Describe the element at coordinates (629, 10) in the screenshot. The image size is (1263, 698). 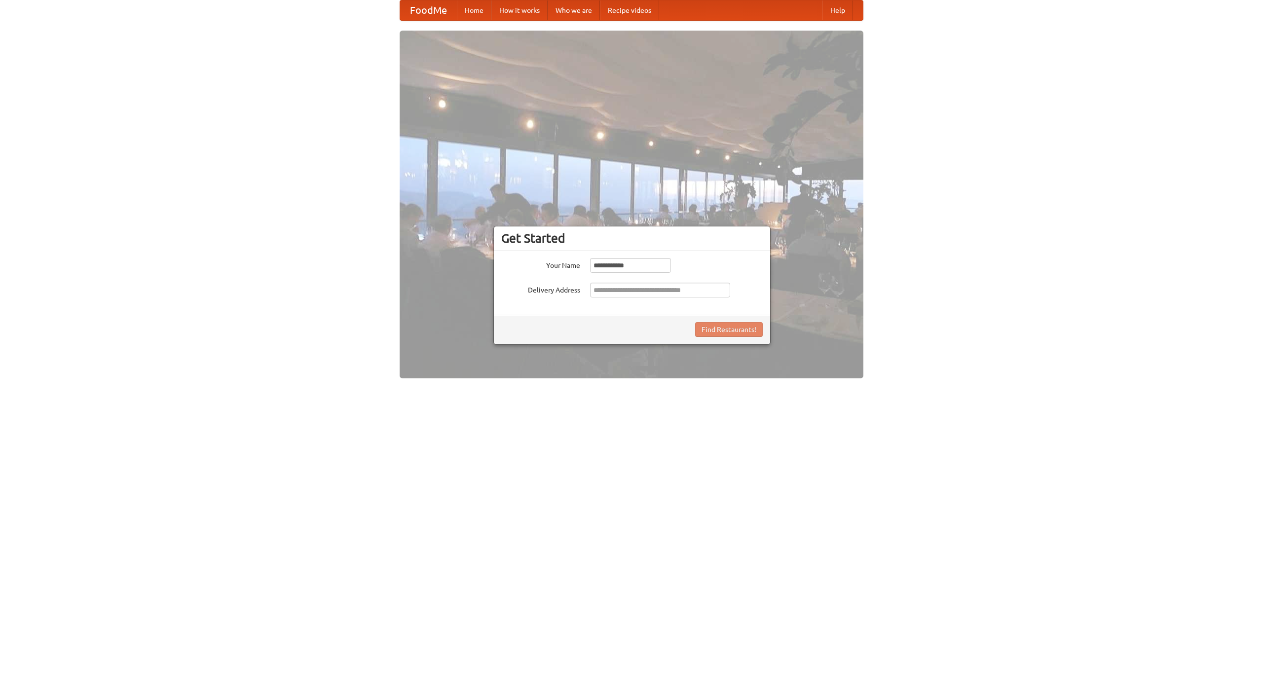
I see `a: Recipe videos` at that location.